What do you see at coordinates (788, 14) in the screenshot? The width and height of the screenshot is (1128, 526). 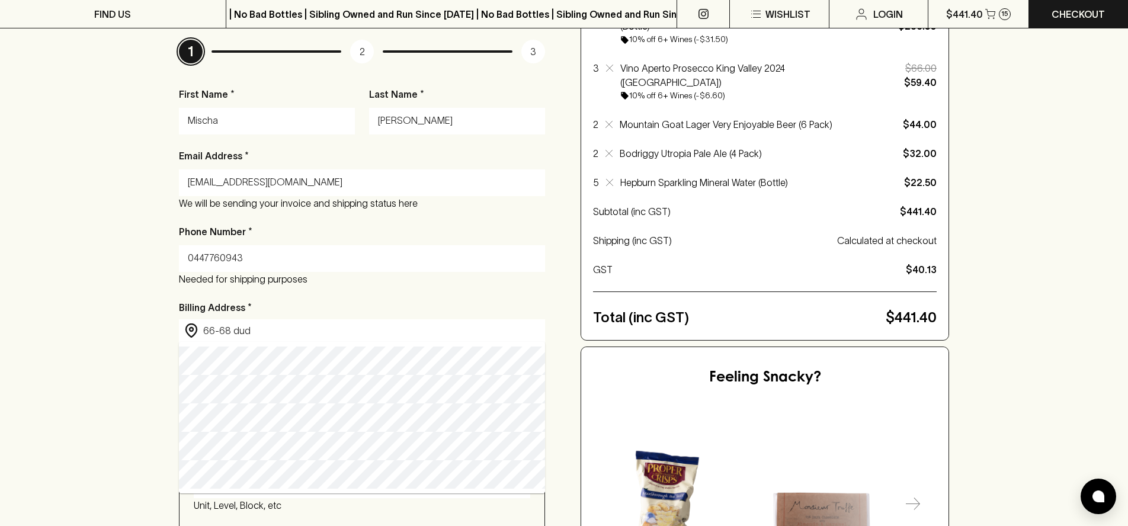 I see `p: Wishlist` at bounding box center [788, 14].